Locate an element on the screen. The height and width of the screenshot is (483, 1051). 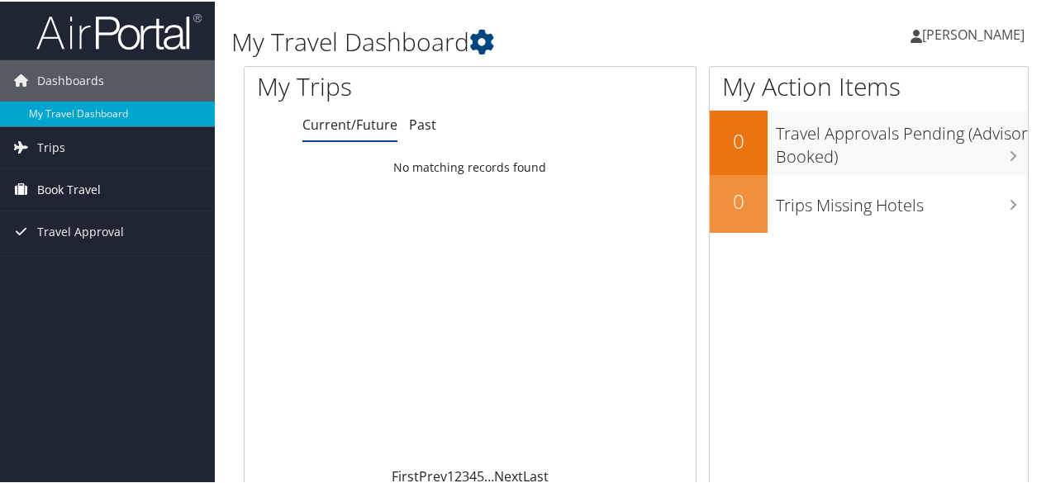
a: Current/Future is located at coordinates (349, 123).